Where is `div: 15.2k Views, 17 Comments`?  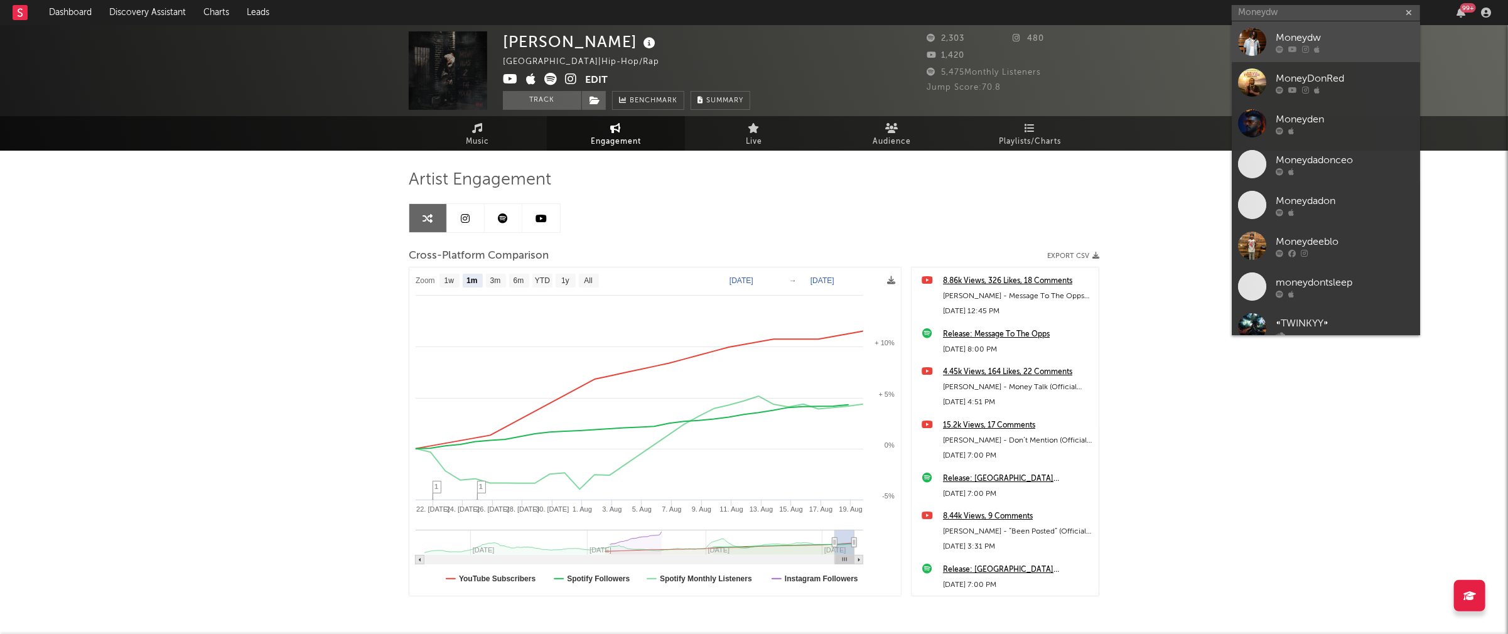
div: 15.2k Views, 17 Comments is located at coordinates (1018, 426).